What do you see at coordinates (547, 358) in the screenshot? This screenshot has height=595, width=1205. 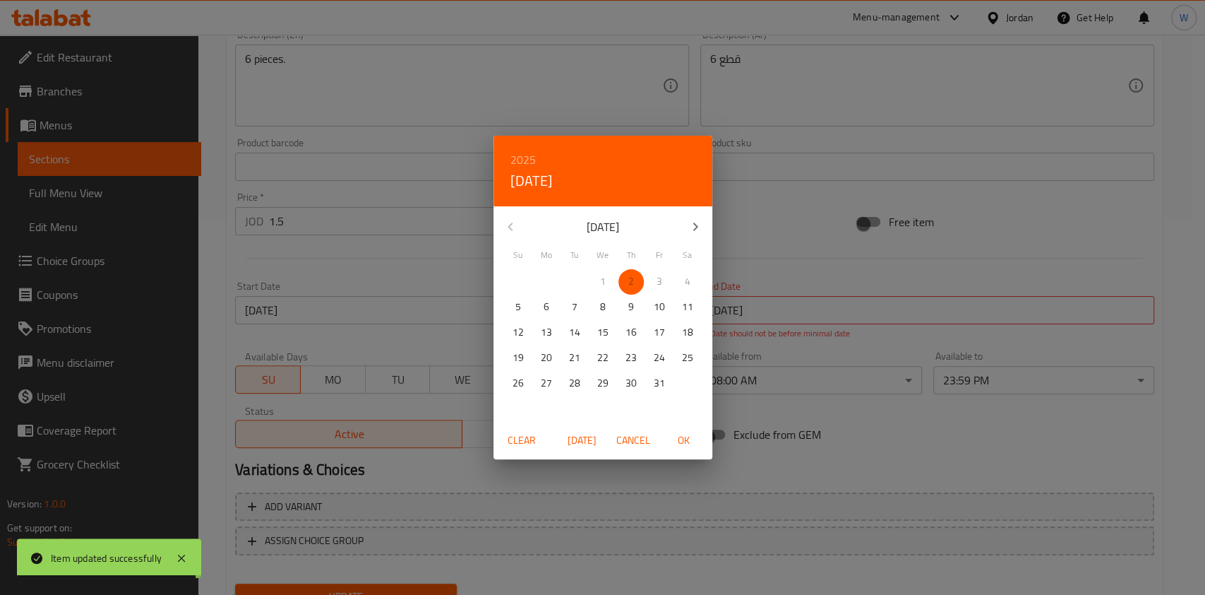 I see `button: 20` at bounding box center [547, 358].